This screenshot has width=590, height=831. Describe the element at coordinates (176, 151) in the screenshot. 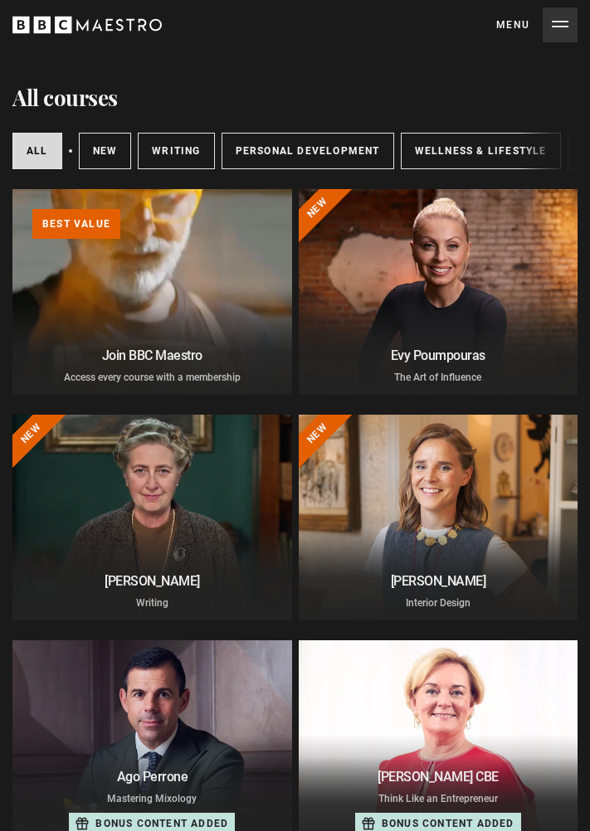

I see `a: Writing` at that location.